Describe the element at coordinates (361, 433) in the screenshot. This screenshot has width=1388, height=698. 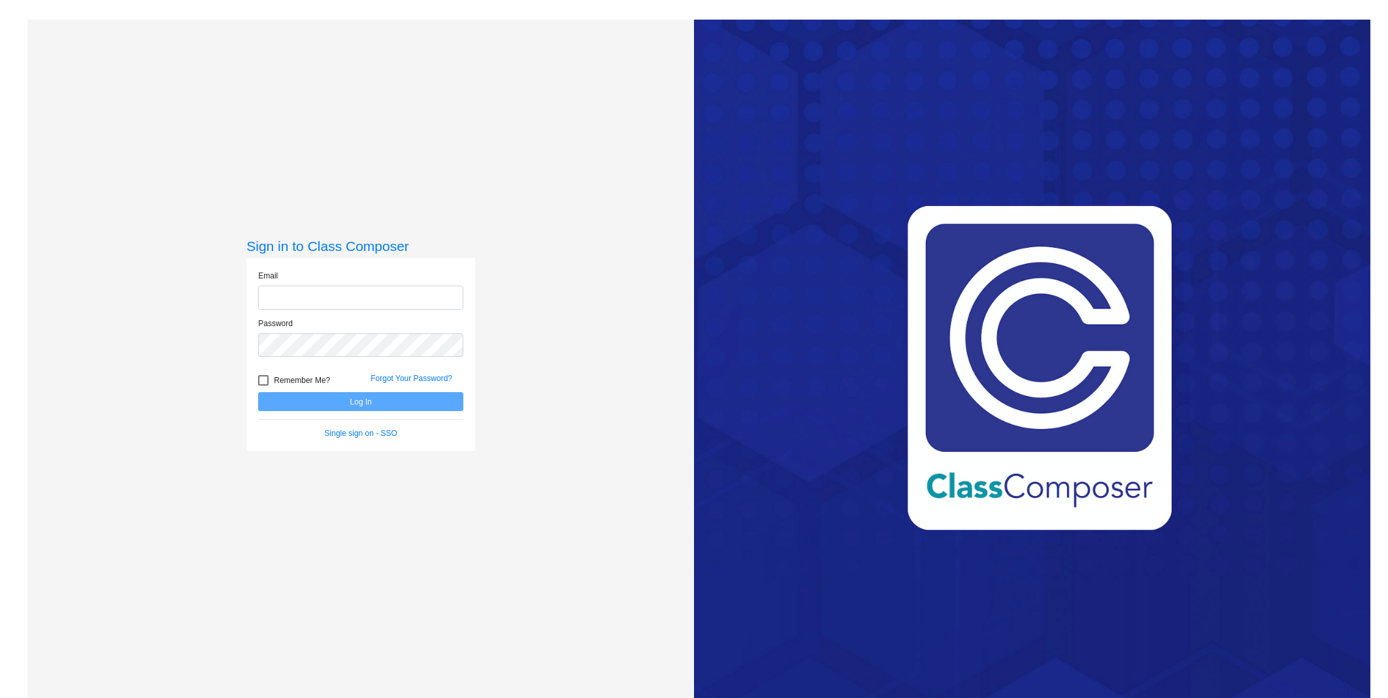
I see `a: Single sign on - SSO` at that location.